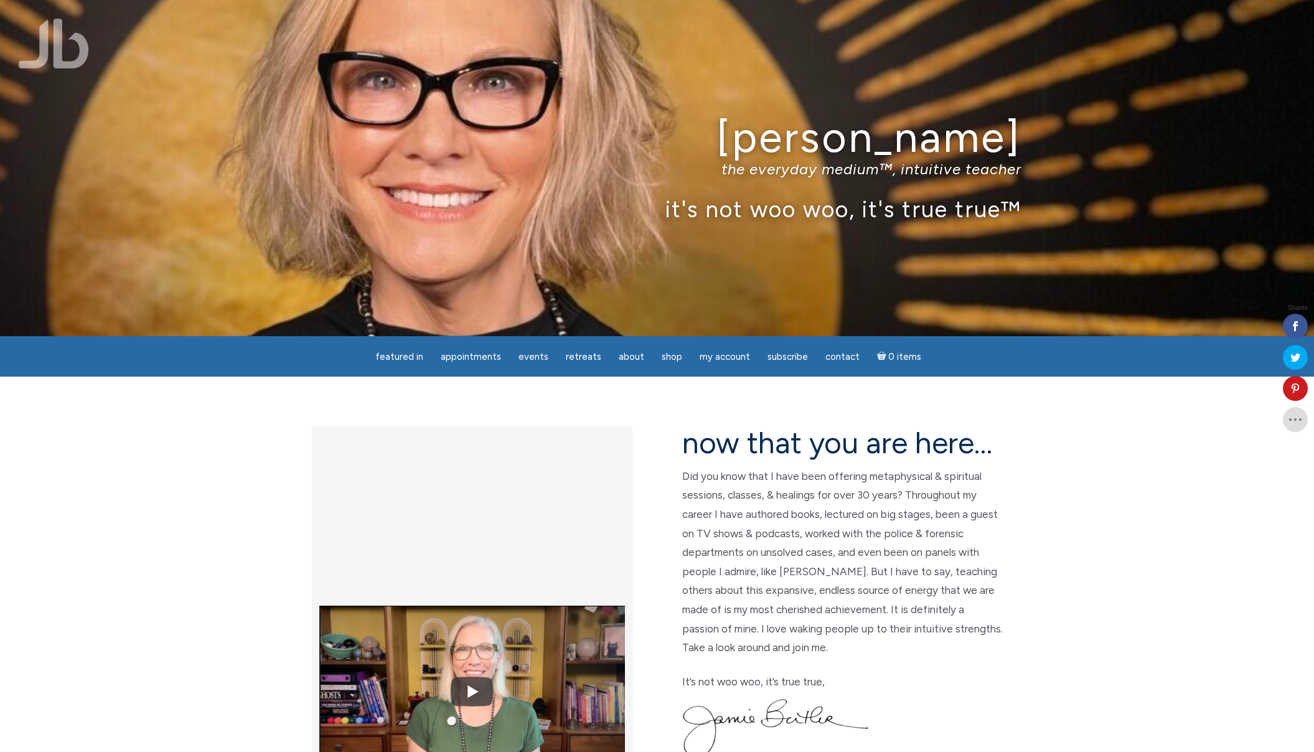 The height and width of the screenshot is (752, 1314). I want to click on p: the everyday medium™, intuitive teacher, so click(657, 169).